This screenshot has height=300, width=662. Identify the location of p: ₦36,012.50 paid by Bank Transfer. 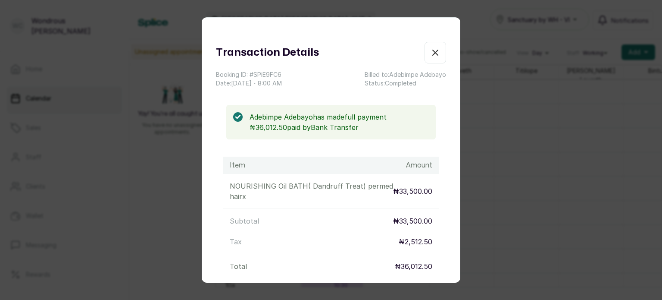
(339, 127).